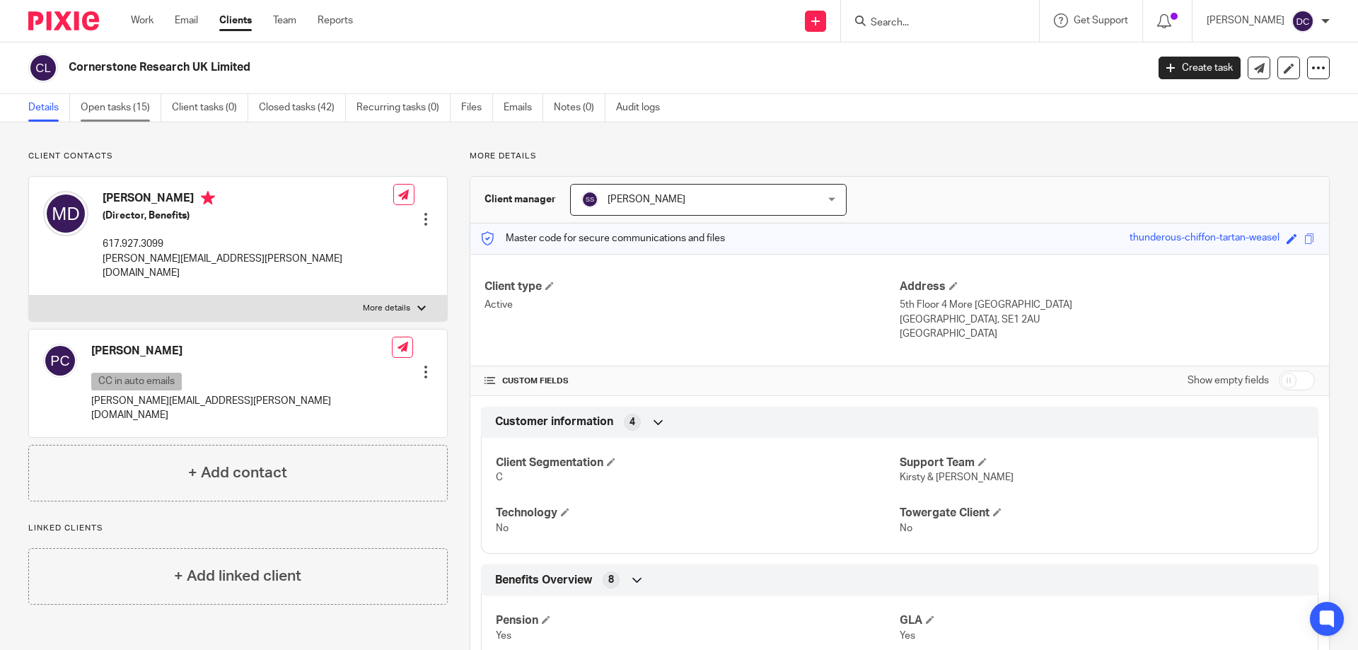 The height and width of the screenshot is (650, 1358). I want to click on input: Search, so click(933, 23).